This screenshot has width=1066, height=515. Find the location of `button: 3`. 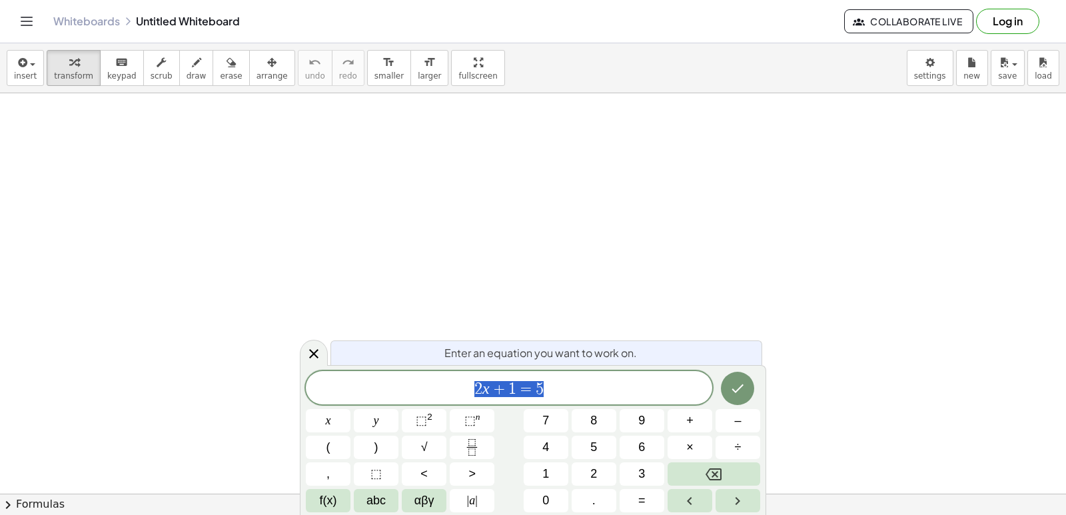

button: 3 is located at coordinates (641, 474).